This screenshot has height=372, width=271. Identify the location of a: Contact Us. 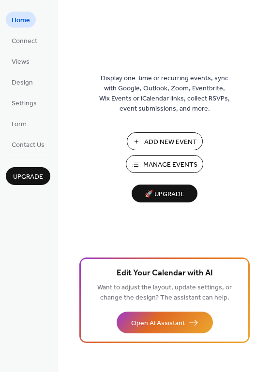
(28, 144).